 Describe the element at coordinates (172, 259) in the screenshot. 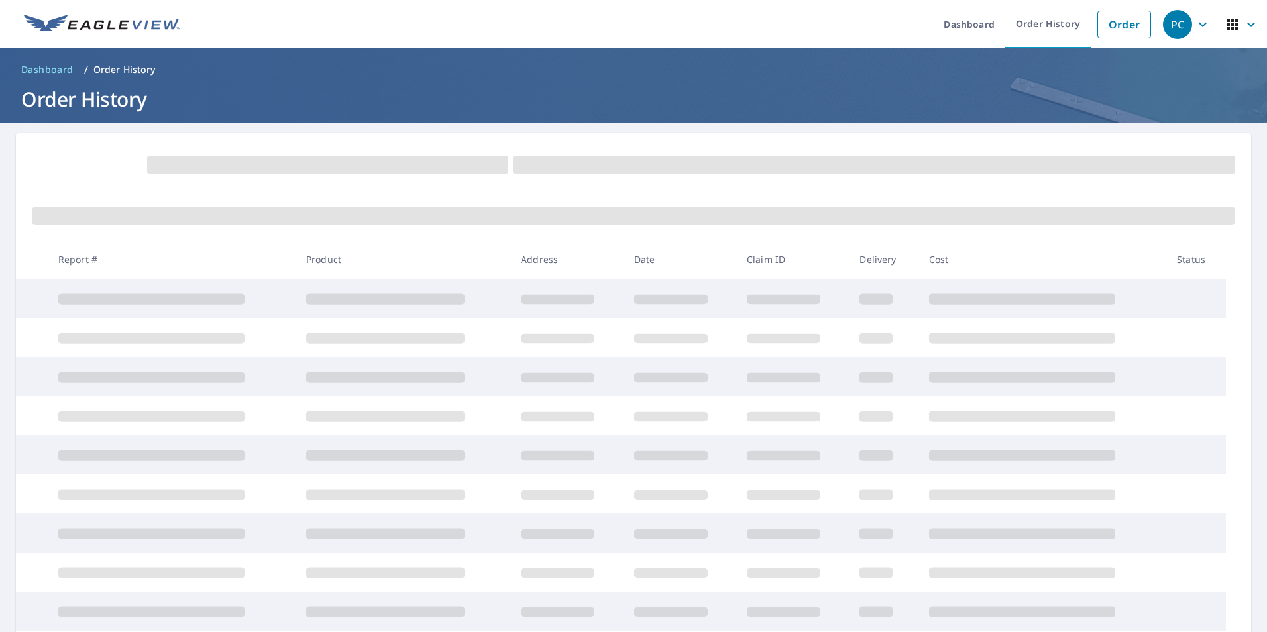

I see `th: Report #` at that location.